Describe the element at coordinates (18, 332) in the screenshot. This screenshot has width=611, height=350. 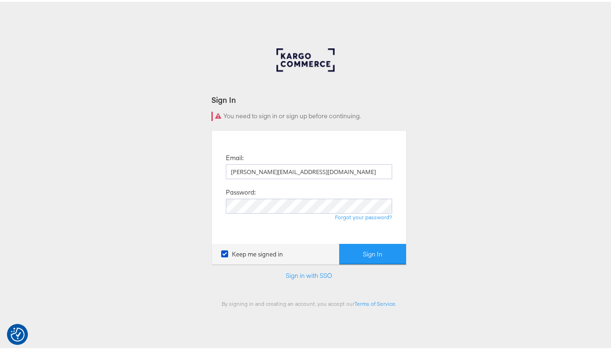
I see `img: Revisit consent button` at that location.